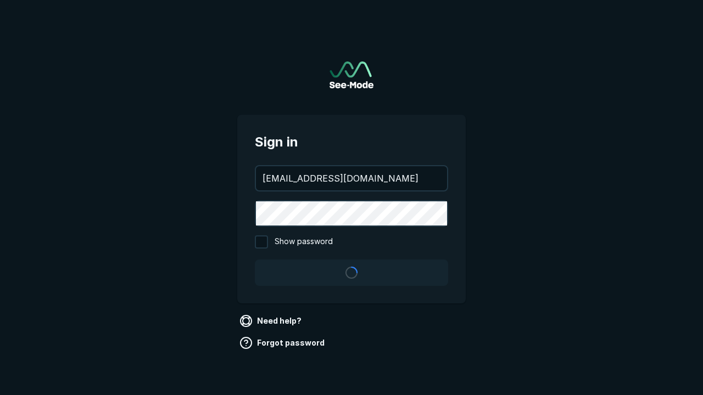 This screenshot has height=395, width=703. Describe the element at coordinates (271, 321) in the screenshot. I see `a: Need help?` at that location.